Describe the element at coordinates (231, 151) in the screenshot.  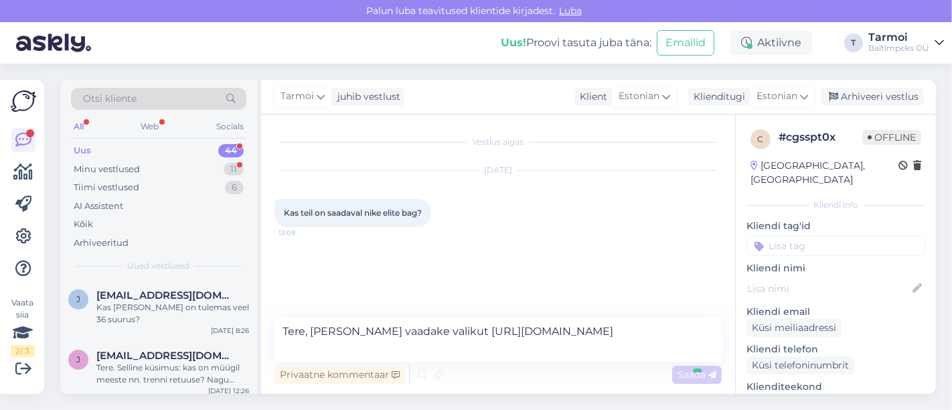
I see `div: 44` at that location.